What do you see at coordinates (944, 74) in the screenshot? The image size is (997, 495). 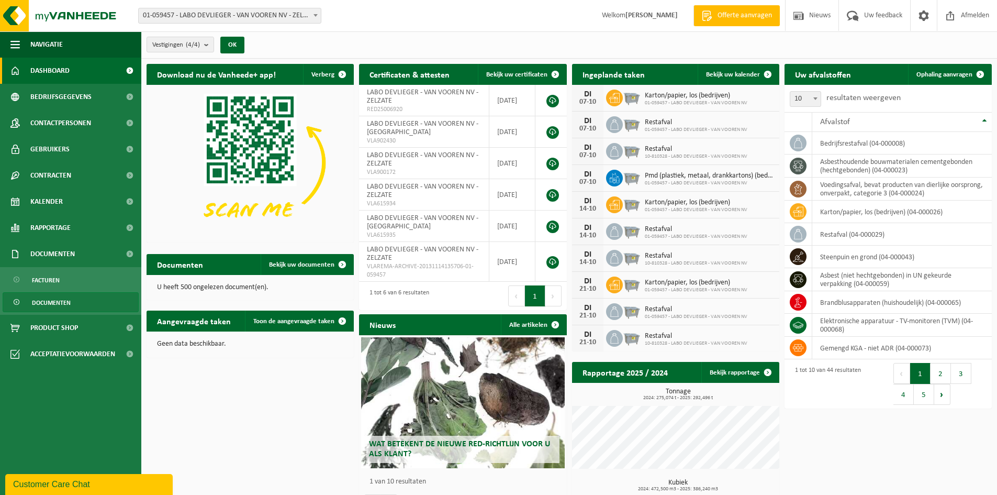 I see `span: Ophaling aanvragen` at bounding box center [944, 74].